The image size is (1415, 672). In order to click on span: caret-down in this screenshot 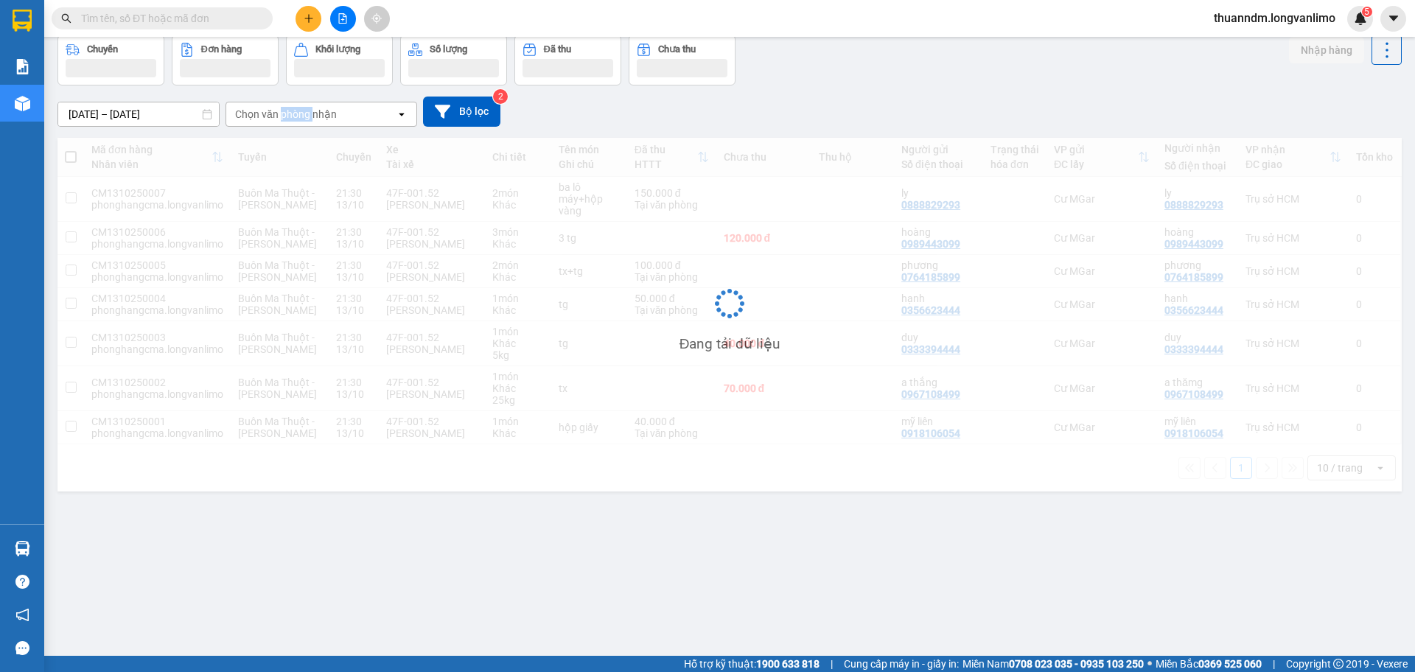, I will do `click(1394, 18)`.